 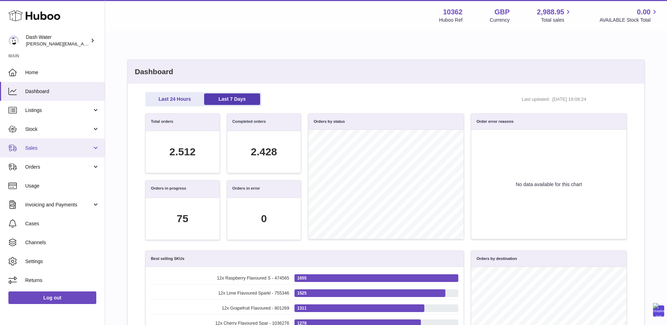 I want to click on span: Total sales, so click(x=557, y=20).